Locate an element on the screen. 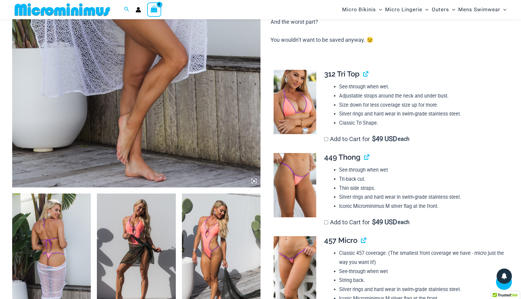  a: Account icon link is located at coordinates (138, 10).